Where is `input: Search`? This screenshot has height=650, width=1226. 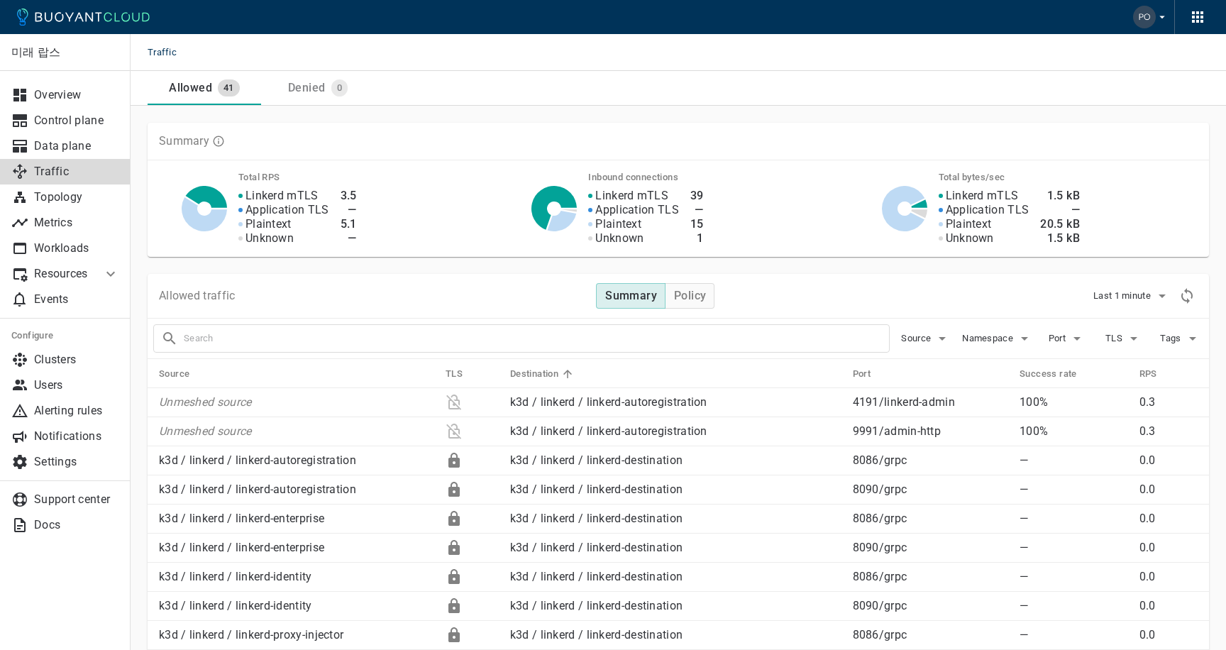
input: Search is located at coordinates (536, 338).